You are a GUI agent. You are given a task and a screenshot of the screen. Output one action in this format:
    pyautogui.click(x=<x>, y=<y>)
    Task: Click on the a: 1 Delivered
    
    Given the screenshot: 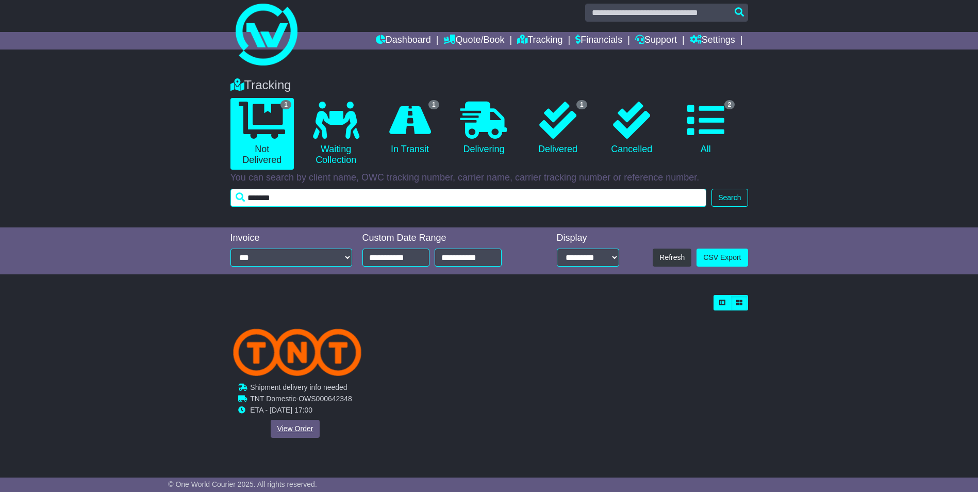 What is the action you would take?
    pyautogui.click(x=558, y=128)
    